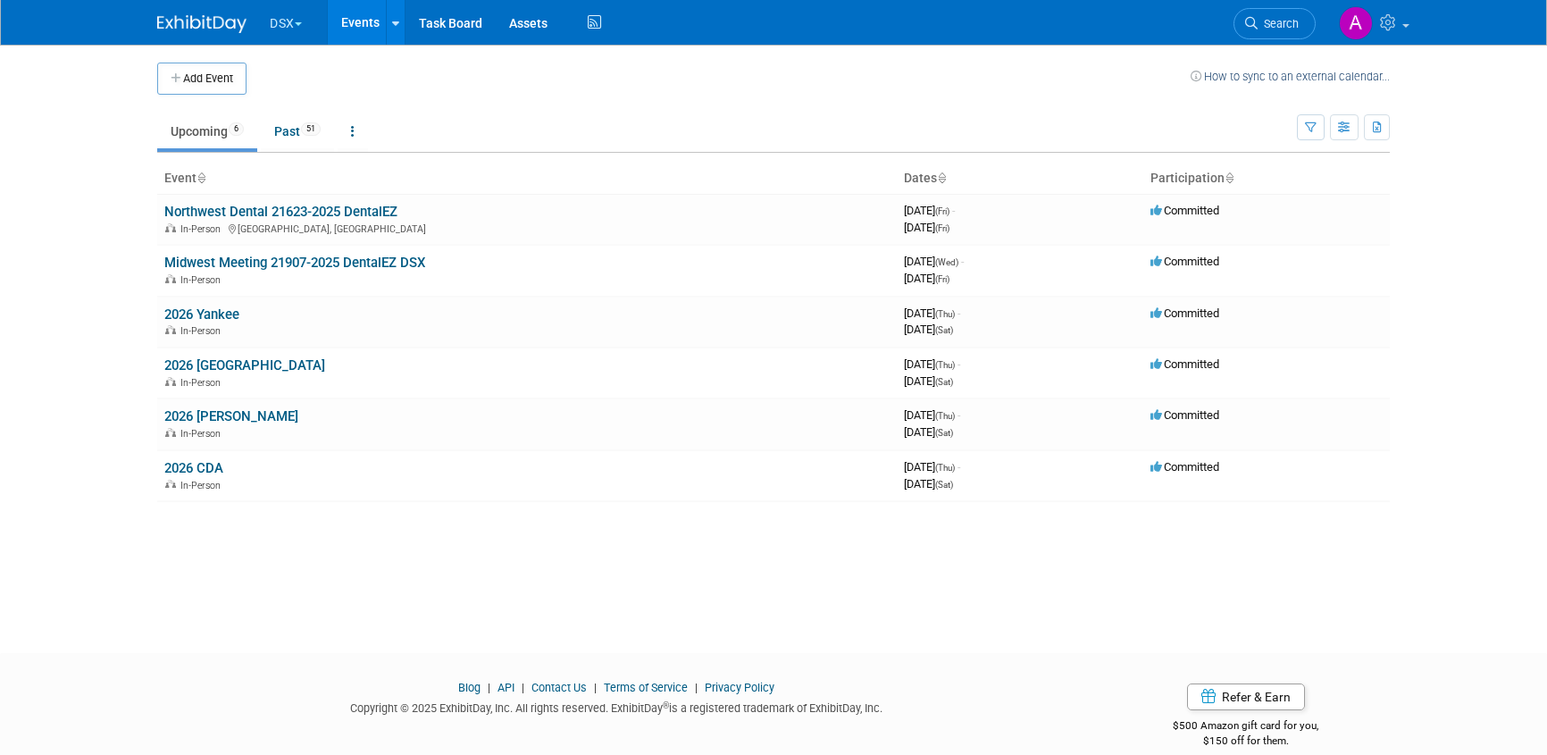  Describe the element at coordinates (201, 178) in the screenshot. I see `a: Sort by Event Name` at that location.